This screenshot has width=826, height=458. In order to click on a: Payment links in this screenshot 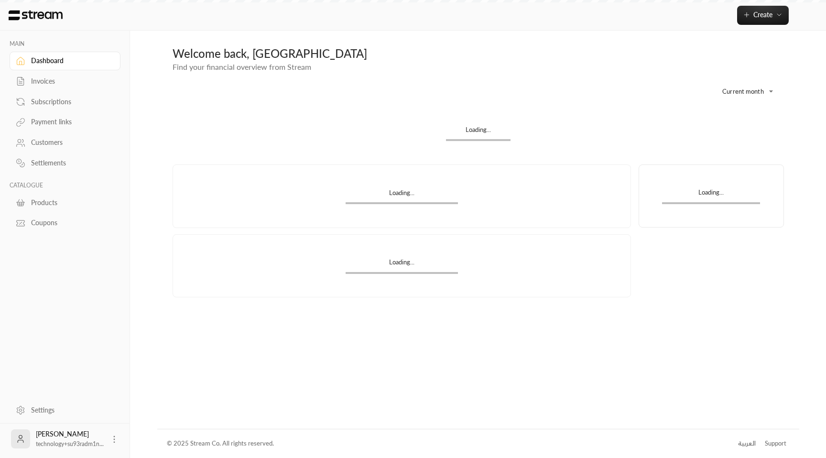, I will do `click(65, 122)`.